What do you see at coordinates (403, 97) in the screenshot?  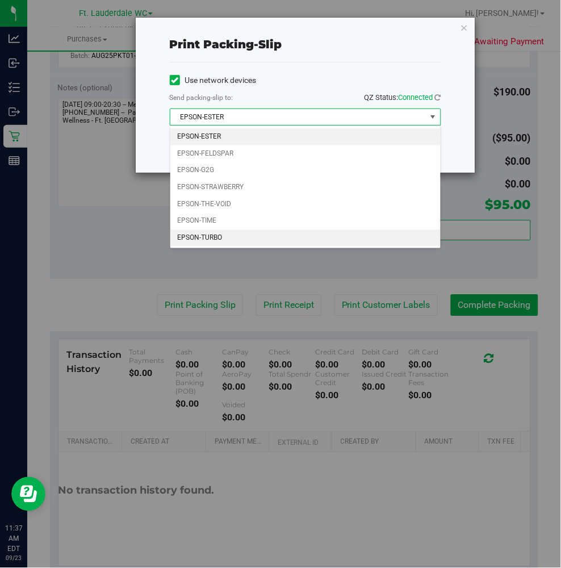 I see `span: QZ Status:` at bounding box center [403, 97].